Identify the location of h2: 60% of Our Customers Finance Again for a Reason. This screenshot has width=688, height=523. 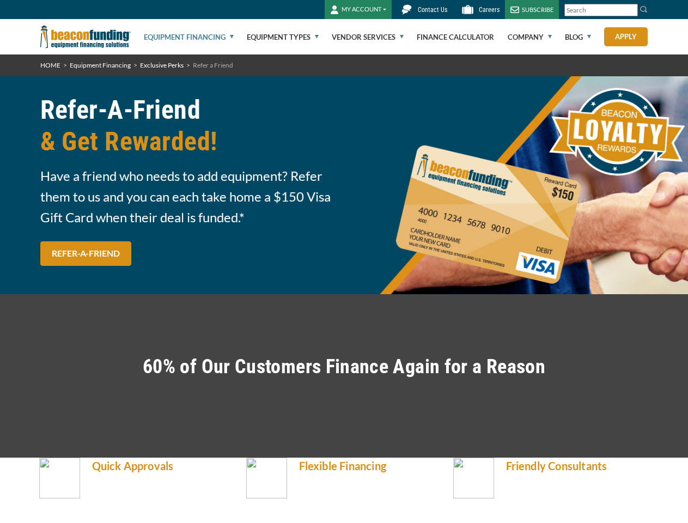
(344, 367).